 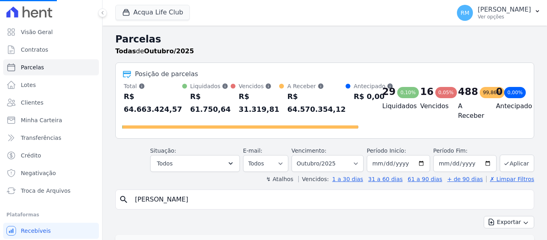 What do you see at coordinates (34, 50) in the screenshot?
I see `span: Contratos` at bounding box center [34, 50].